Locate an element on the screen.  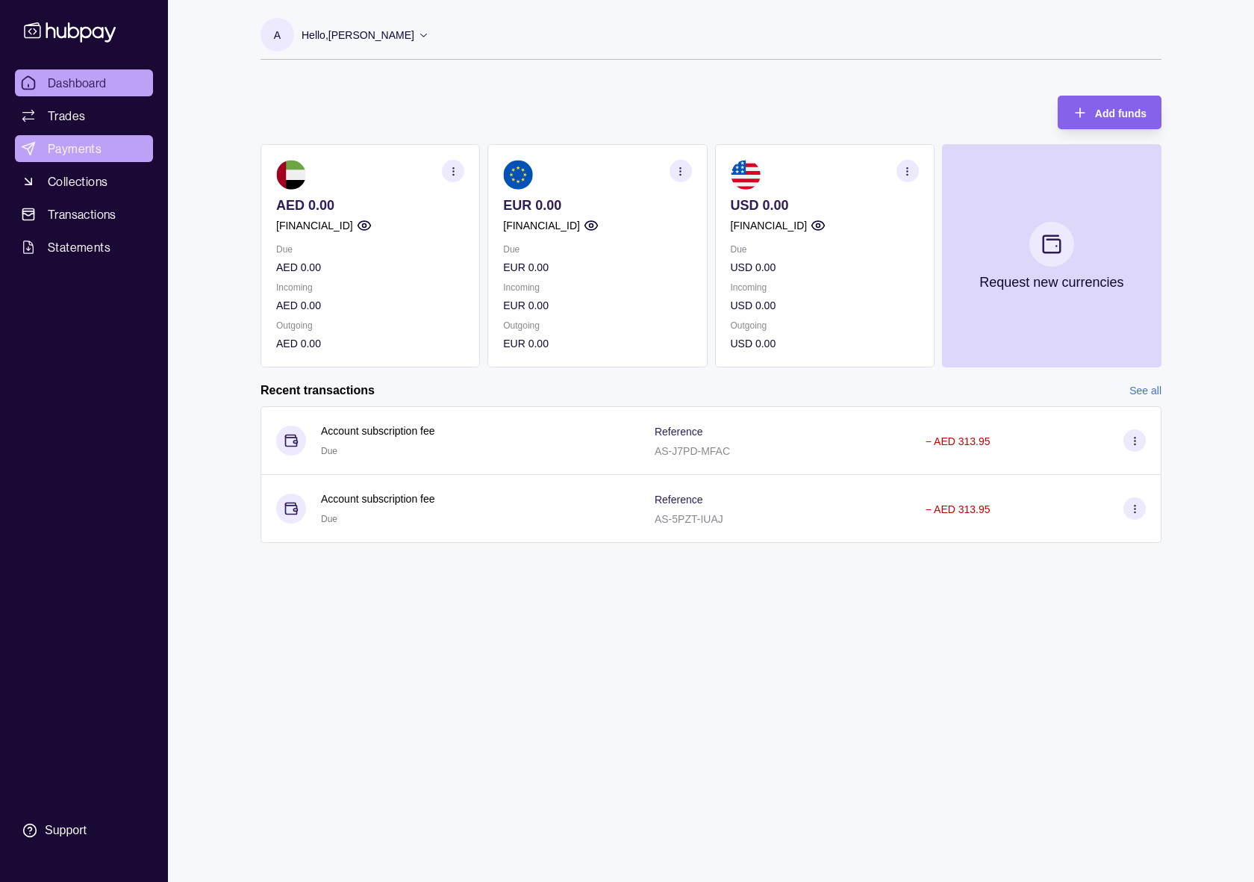
button: Add funds is located at coordinates (1110, 112).